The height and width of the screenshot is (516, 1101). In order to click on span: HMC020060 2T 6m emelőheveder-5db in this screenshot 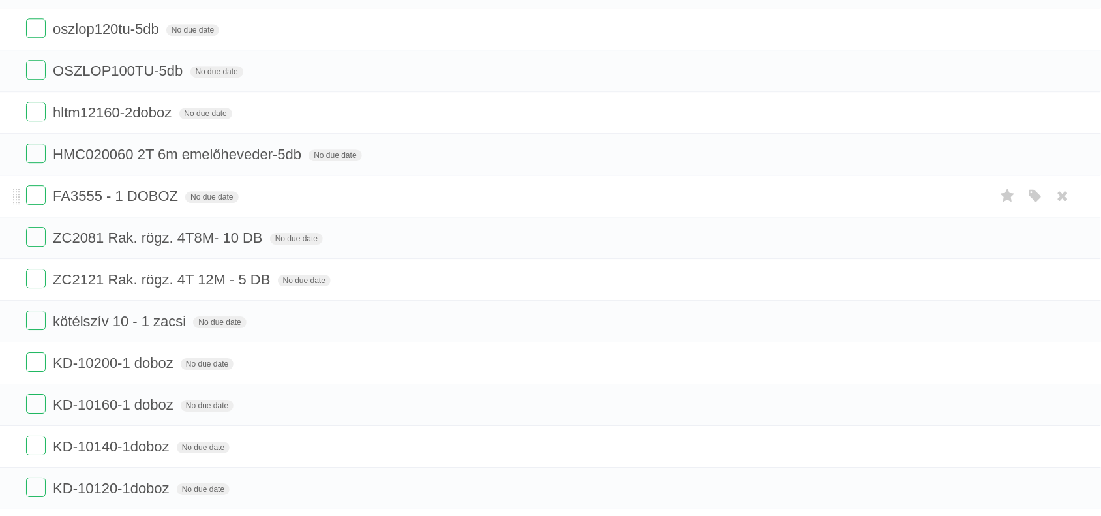, I will do `click(179, 154)`.